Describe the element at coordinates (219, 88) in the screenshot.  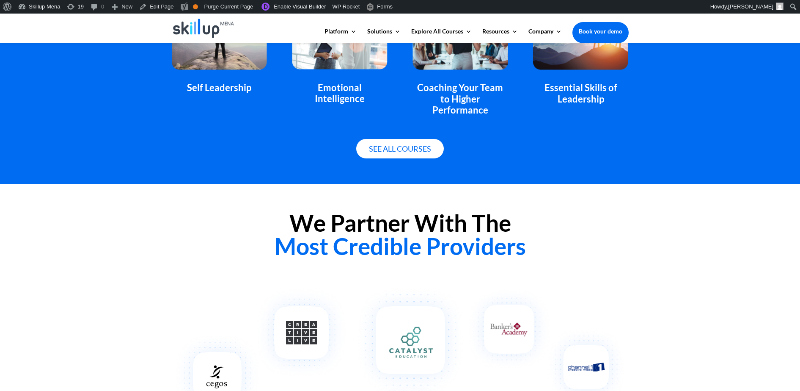
I see `div: Self Leadership` at that location.